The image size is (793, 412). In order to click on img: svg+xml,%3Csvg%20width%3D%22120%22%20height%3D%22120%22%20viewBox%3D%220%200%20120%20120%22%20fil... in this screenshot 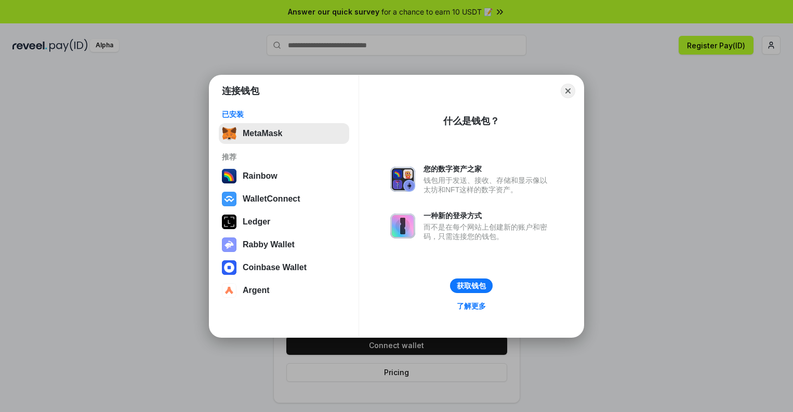, I will do `click(229, 176)`.